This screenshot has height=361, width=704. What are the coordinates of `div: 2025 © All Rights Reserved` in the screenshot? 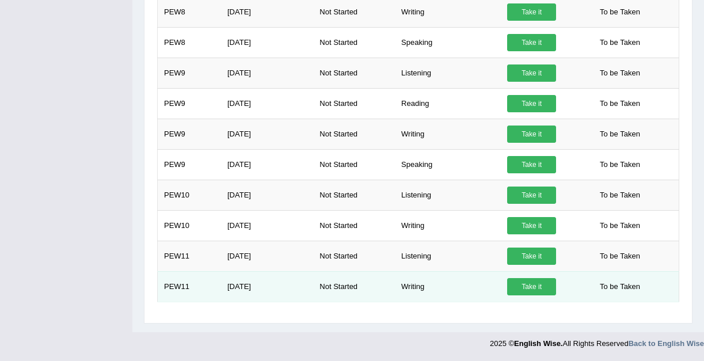 It's located at (597, 340).